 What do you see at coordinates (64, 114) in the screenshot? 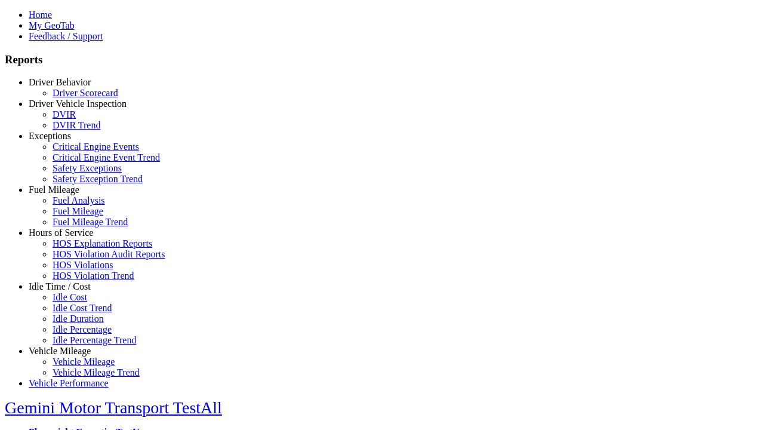
I see `a: DVIR` at bounding box center [64, 114].